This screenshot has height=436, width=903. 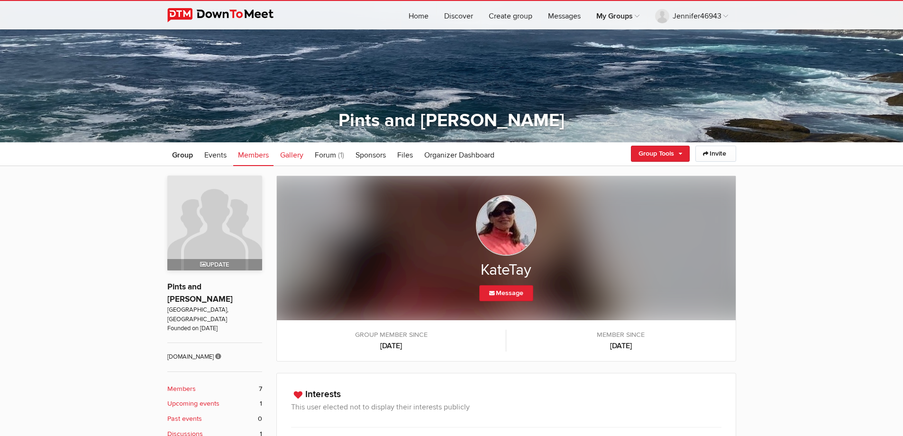 I want to click on span: Files, so click(x=405, y=155).